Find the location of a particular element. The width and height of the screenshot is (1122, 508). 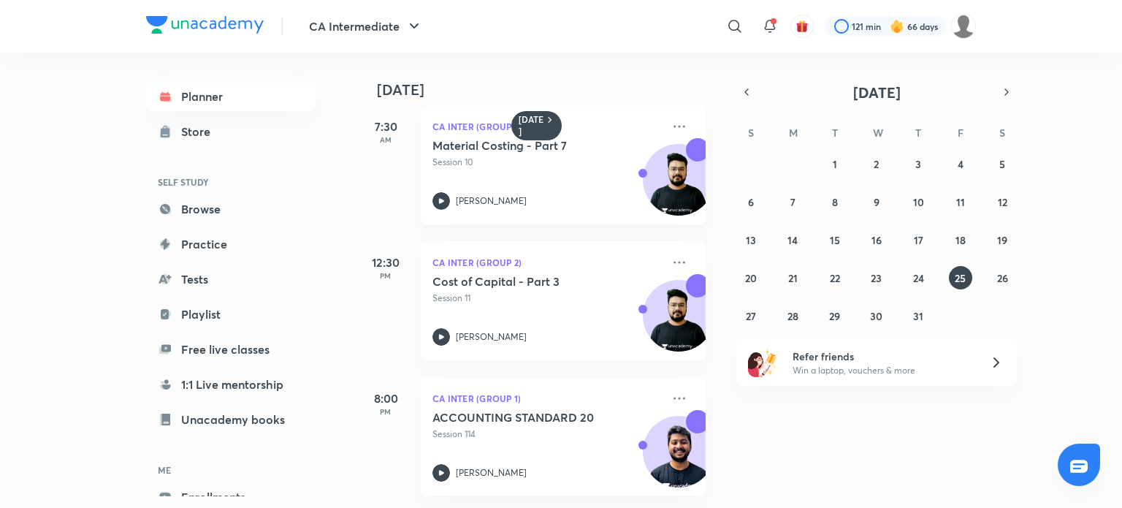

button: July 12, 2025 is located at coordinates (1002, 202).